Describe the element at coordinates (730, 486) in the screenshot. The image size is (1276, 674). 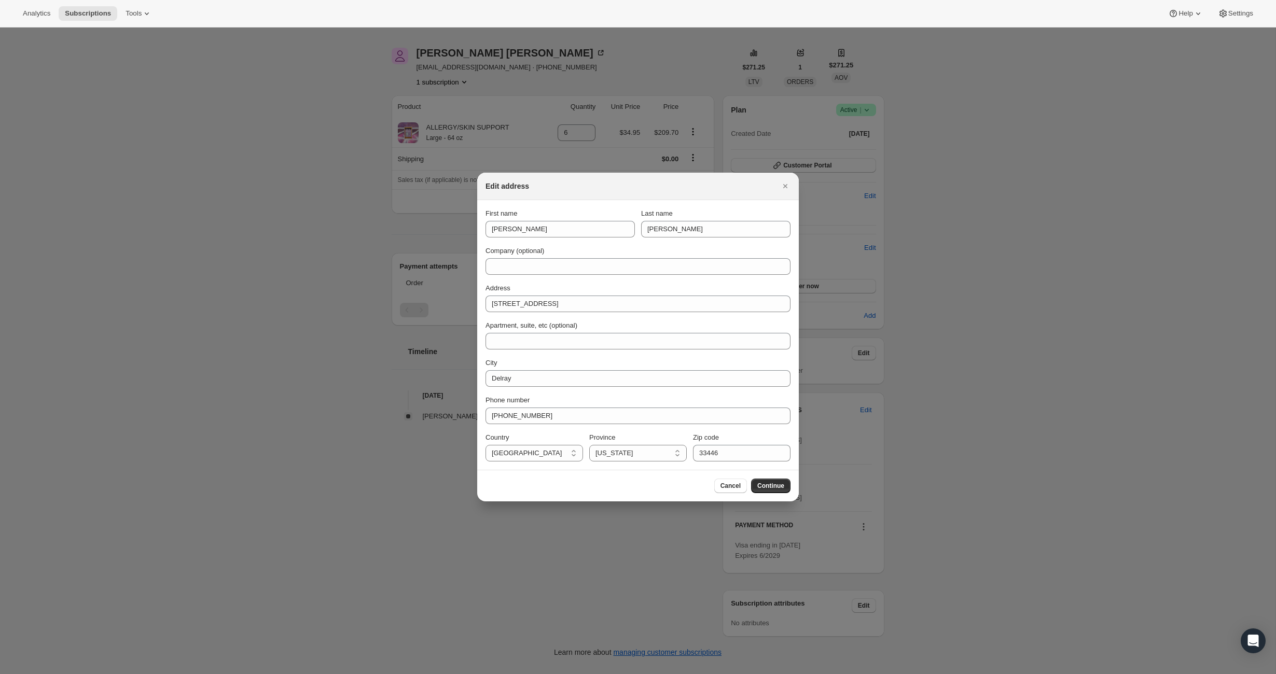
I see `span: Cancel` at that location.